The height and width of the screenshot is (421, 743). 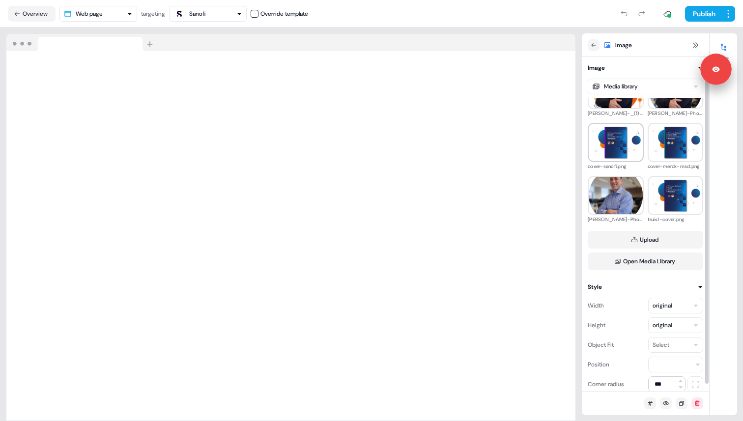 I want to click on div: Override template, so click(x=284, y=14).